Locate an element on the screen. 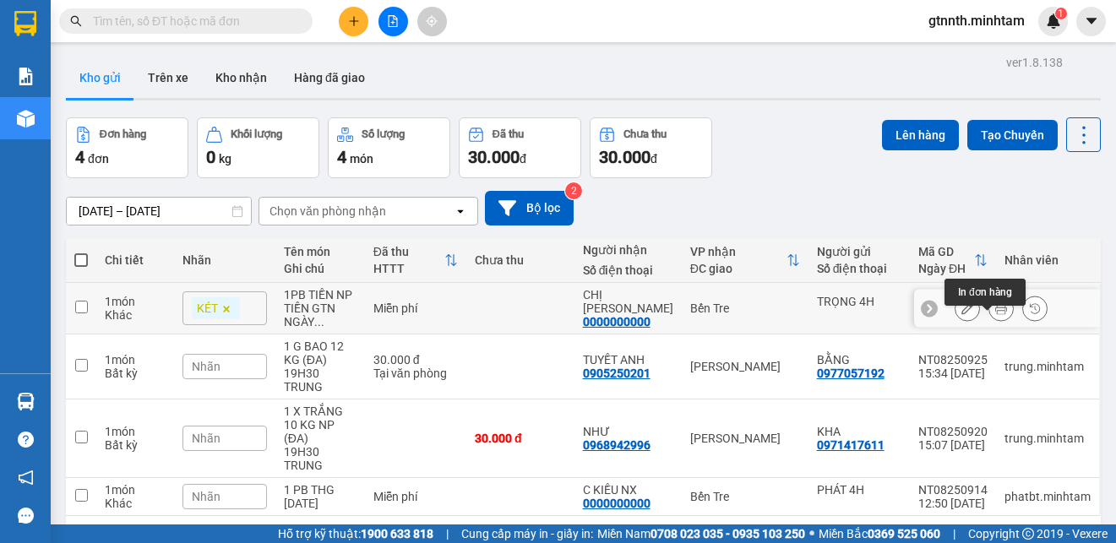 Image resolution: width=1116 pixels, height=543 pixels. sup: 2 is located at coordinates (573, 191).